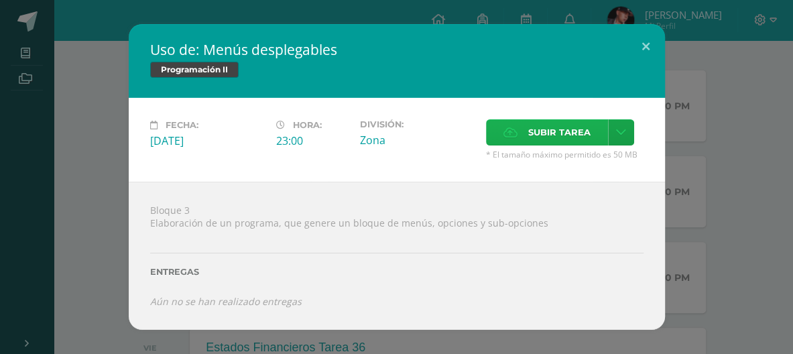 This screenshot has width=793, height=354. Describe the element at coordinates (565, 154) in the screenshot. I see `span: * El tamaño máximo permitido es 50 MB` at that location.